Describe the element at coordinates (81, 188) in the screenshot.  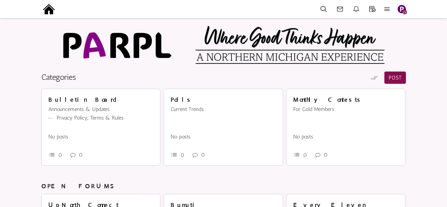
I see `h4: OPEN FORUMS` at that location.